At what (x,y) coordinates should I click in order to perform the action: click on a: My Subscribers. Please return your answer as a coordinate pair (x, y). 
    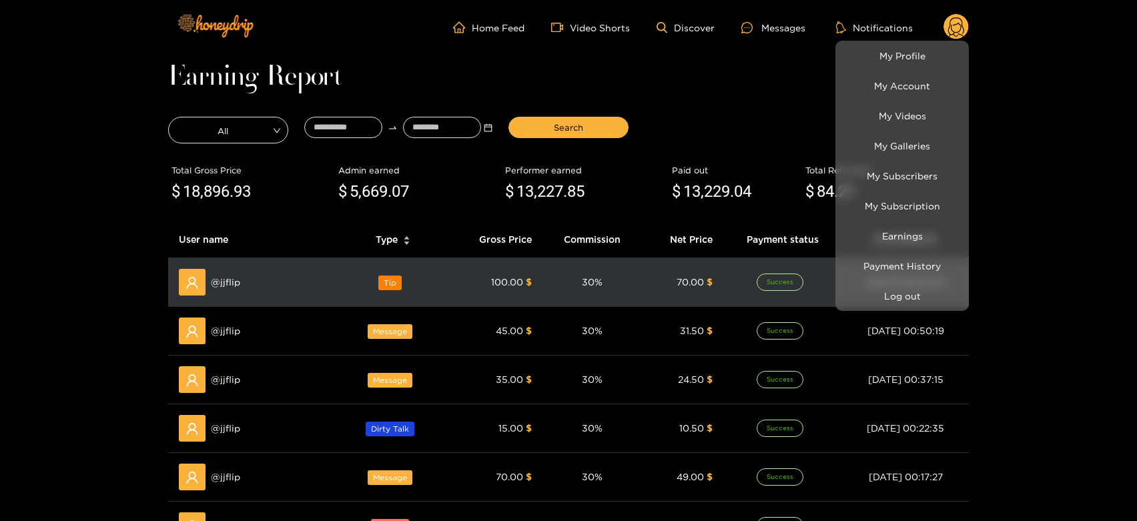
    Looking at the image, I should click on (902, 176).